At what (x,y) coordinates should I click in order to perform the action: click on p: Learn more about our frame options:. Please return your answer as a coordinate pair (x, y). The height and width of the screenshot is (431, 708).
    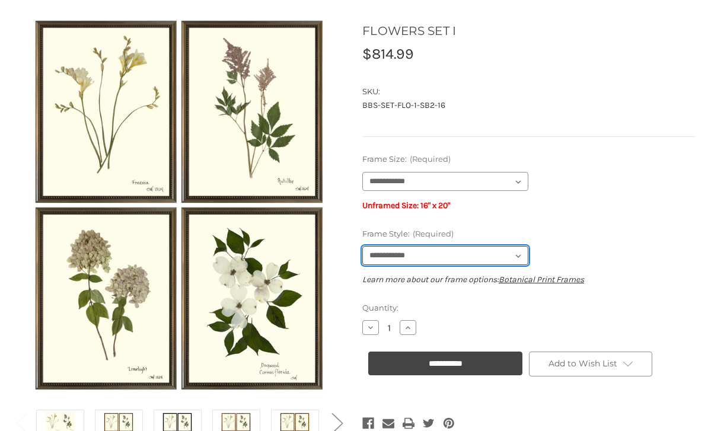
    Looking at the image, I should click on (529, 279).